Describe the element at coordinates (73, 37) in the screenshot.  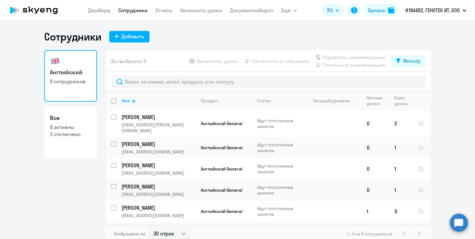
I see `h1: Сотрудники` at that location.